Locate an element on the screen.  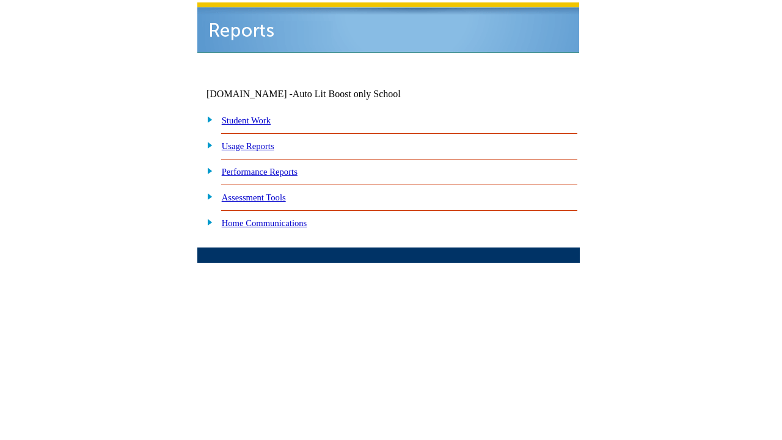
a: Home Communications is located at coordinates (265, 223).